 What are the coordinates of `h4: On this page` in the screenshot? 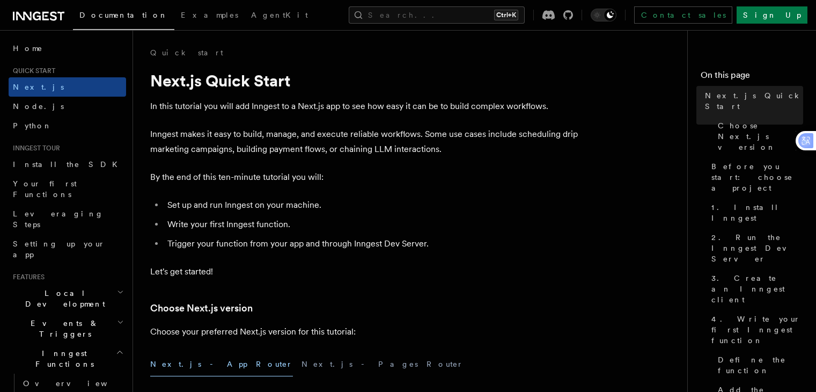 It's located at (752, 77).